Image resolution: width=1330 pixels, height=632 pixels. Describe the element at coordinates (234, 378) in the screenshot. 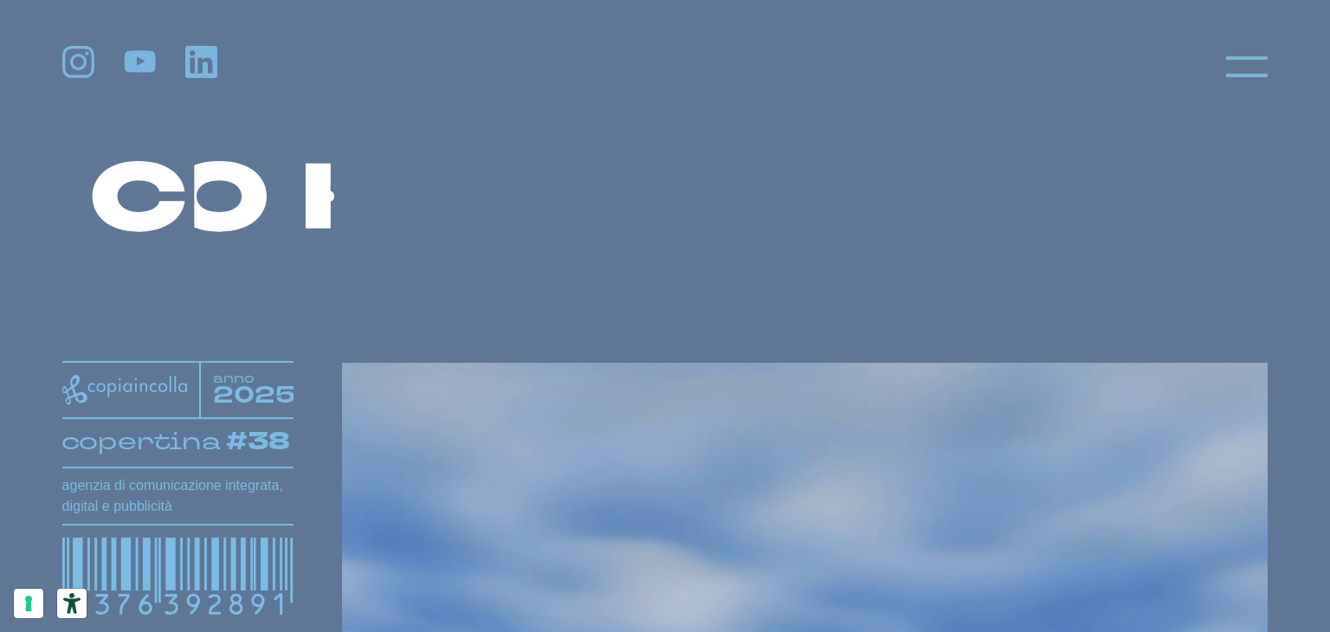

I see `tspan: anno` at that location.